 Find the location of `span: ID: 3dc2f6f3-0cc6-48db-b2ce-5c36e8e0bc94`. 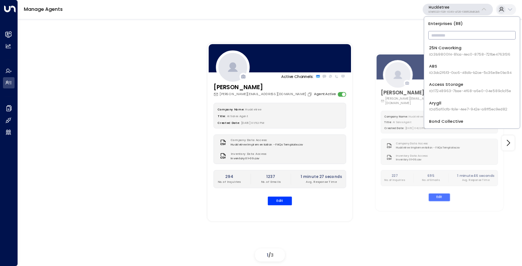

span: ID: 3dc2f6f3-0cc6-48db-b2ce-5c36e8e0bc94 is located at coordinates (471, 73).